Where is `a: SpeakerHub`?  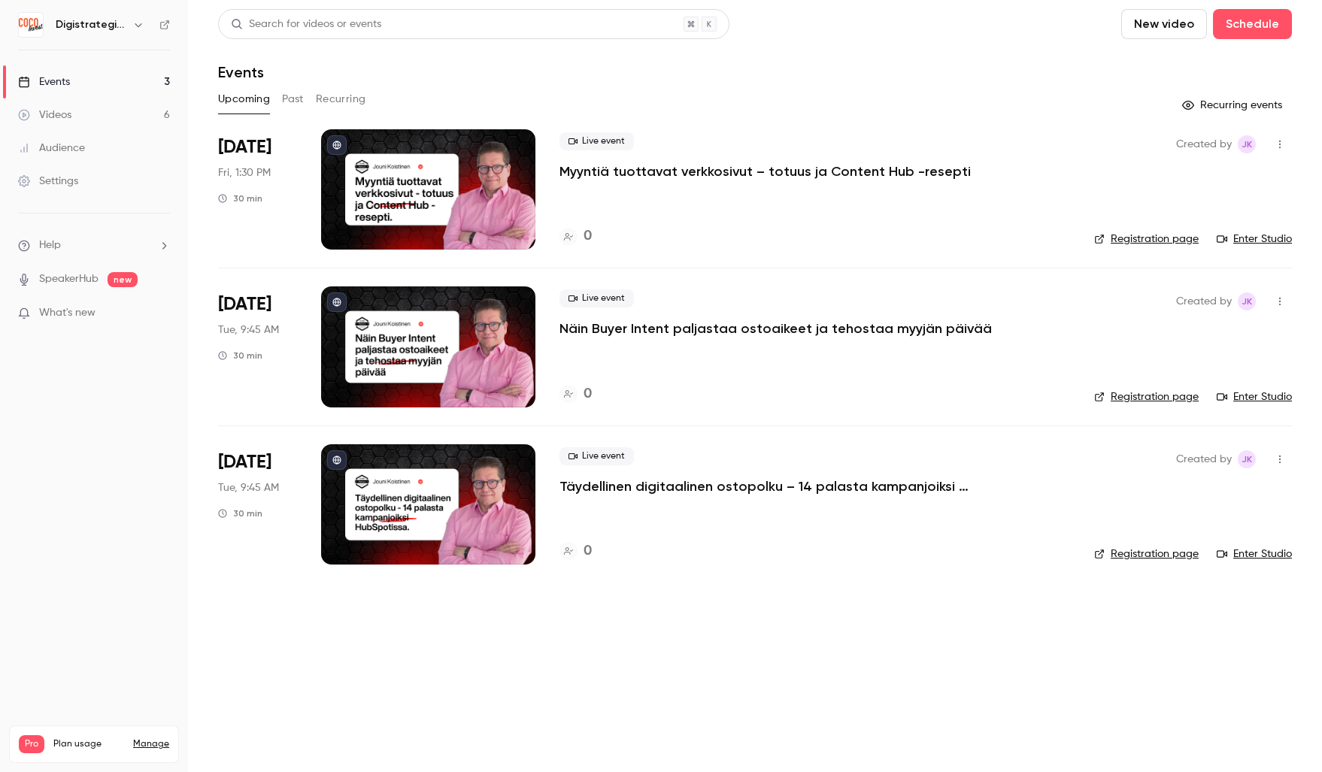
a: SpeakerHub is located at coordinates (68, 279).